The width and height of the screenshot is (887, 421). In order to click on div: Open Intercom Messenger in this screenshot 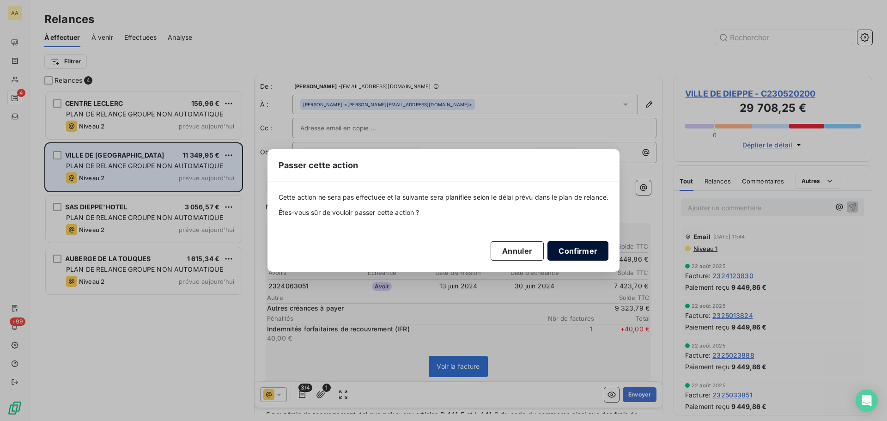, I will do `click(866, 400)`.